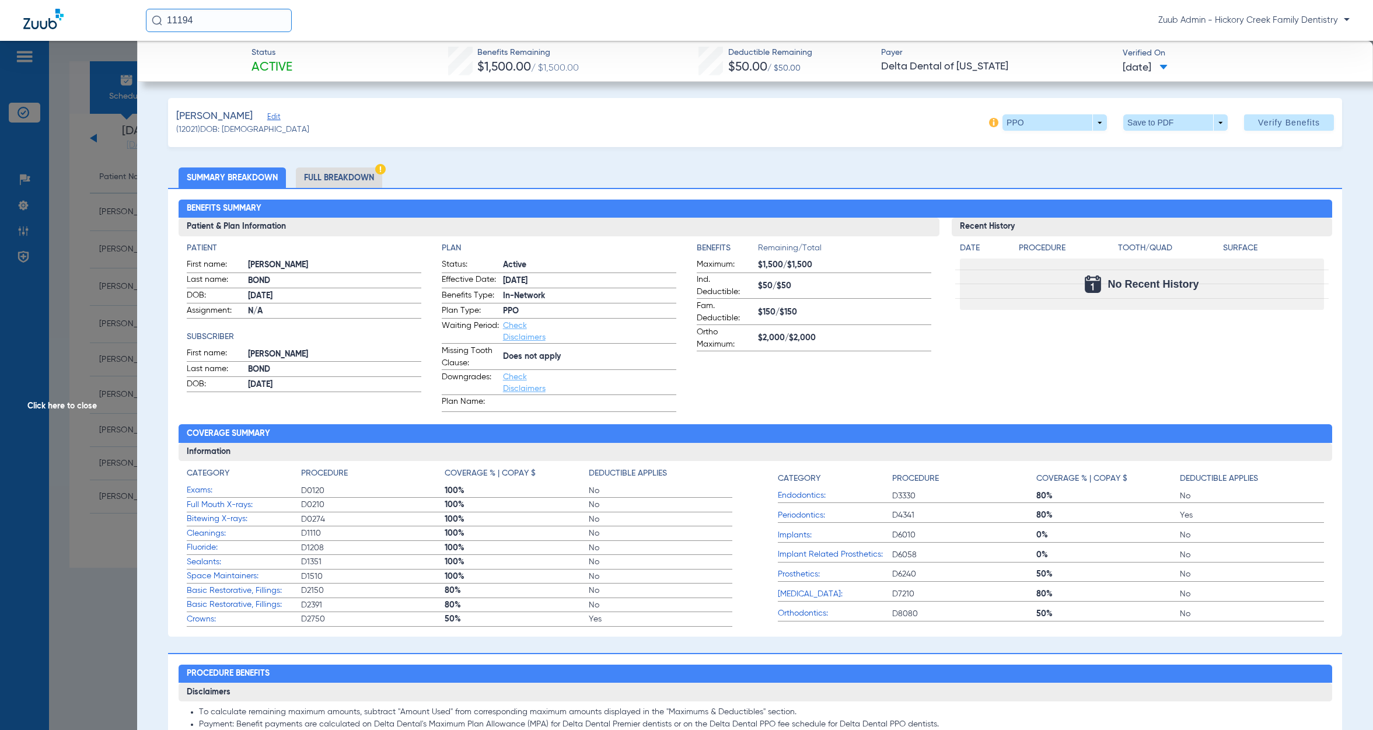 The image size is (1373, 730). What do you see at coordinates (559, 248) in the screenshot?
I see `app-breakdown-title: Plan` at bounding box center [559, 248].